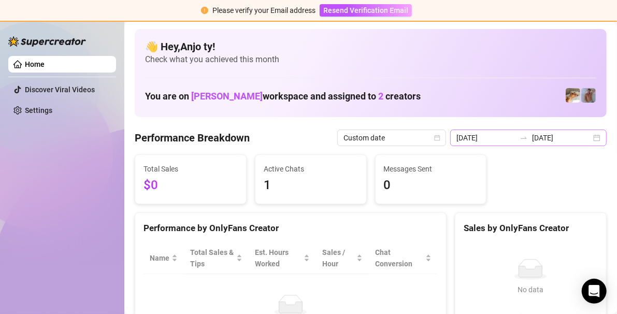 The height and width of the screenshot is (314, 617). Describe the element at coordinates (431, 185) in the screenshot. I see `span: 0` at that location.